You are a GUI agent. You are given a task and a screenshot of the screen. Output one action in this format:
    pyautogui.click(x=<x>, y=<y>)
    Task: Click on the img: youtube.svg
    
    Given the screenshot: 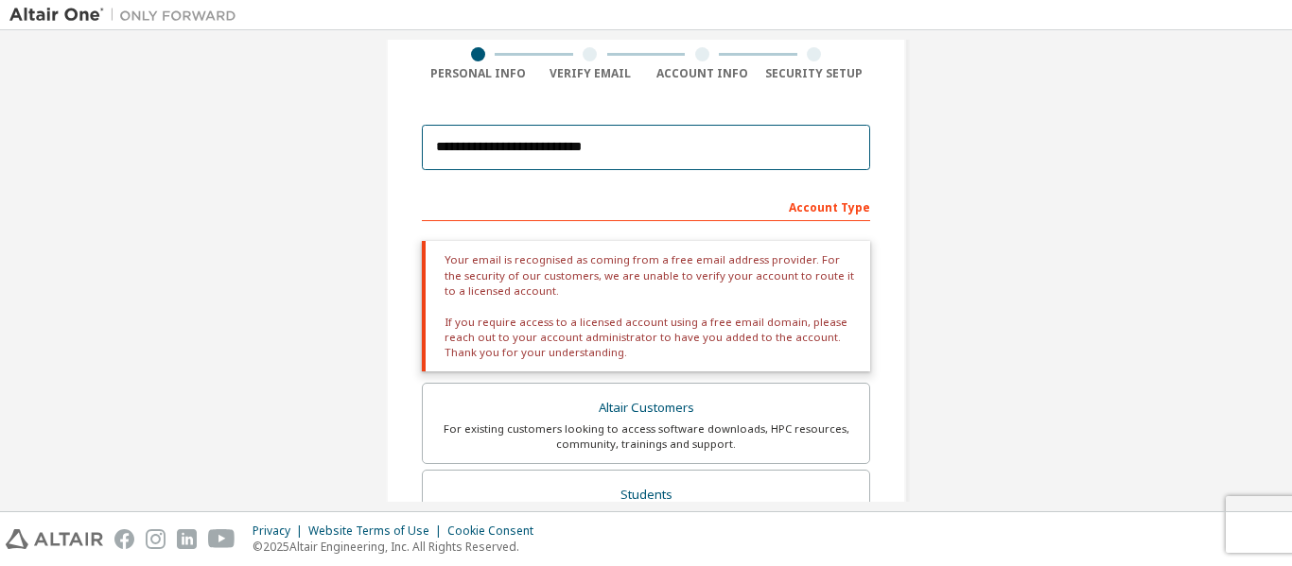 What is the action you would take?
    pyautogui.click(x=221, y=539)
    